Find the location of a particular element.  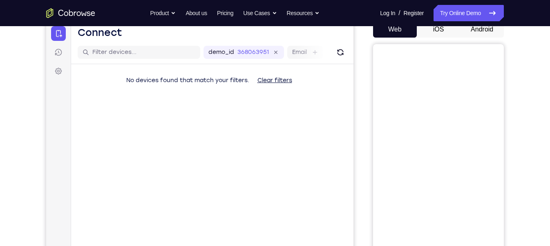

a: Log In is located at coordinates (387, 13).